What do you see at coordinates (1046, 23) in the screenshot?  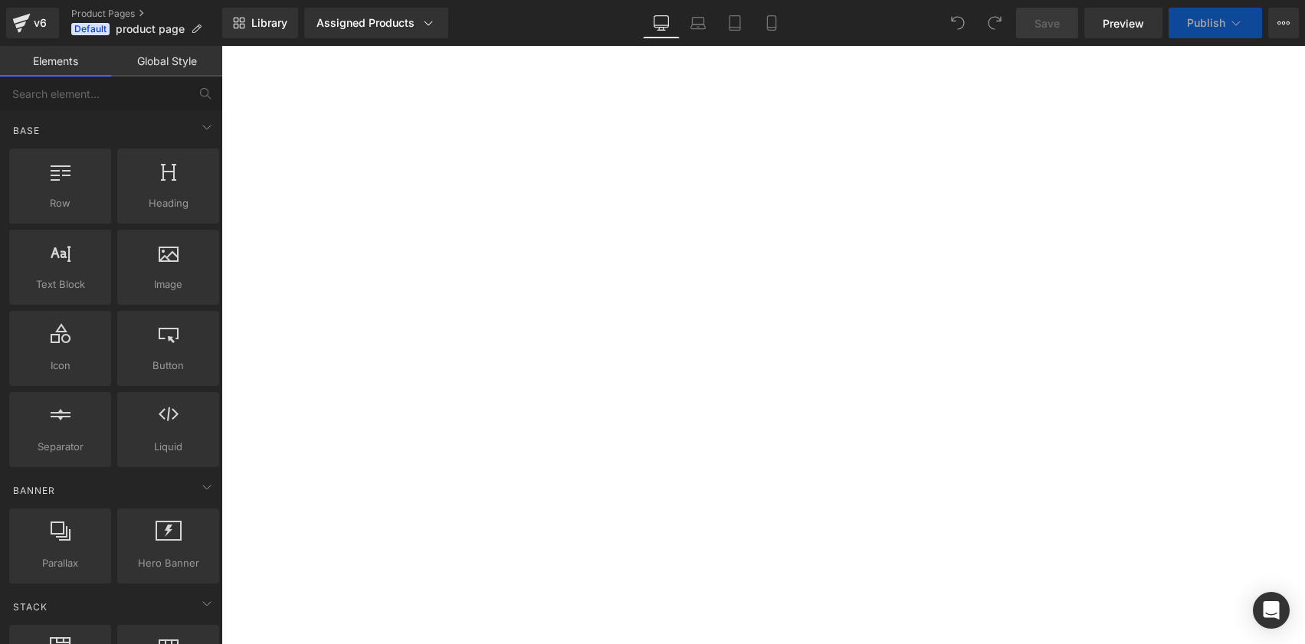 I see `span: Save` at bounding box center [1046, 23].